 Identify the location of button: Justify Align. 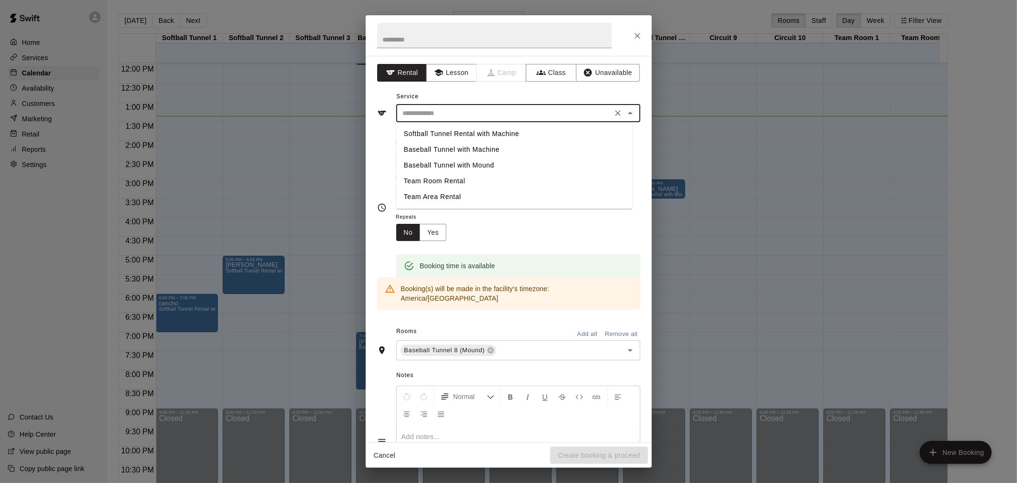
(441, 413).